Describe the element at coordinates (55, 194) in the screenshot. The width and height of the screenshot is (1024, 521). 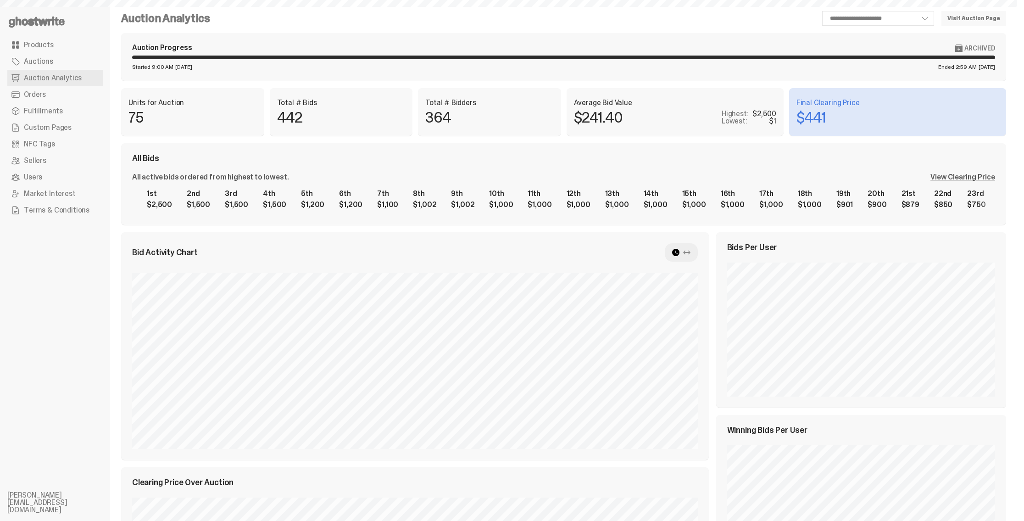
I see `a: Market Interest` at that location.